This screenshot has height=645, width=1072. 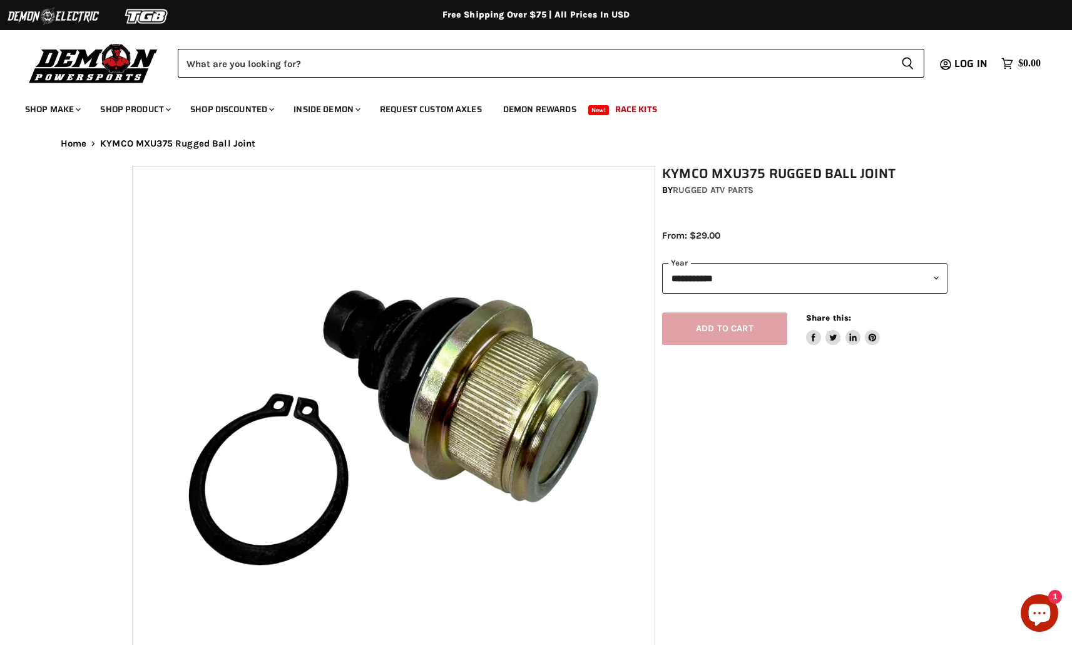 What do you see at coordinates (326, 109) in the screenshot?
I see `a: Inside Demon` at bounding box center [326, 109].